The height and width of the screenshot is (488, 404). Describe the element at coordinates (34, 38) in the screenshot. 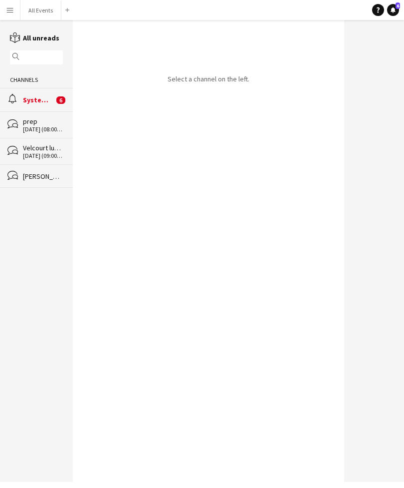

I see `a: All unreads` at that location.